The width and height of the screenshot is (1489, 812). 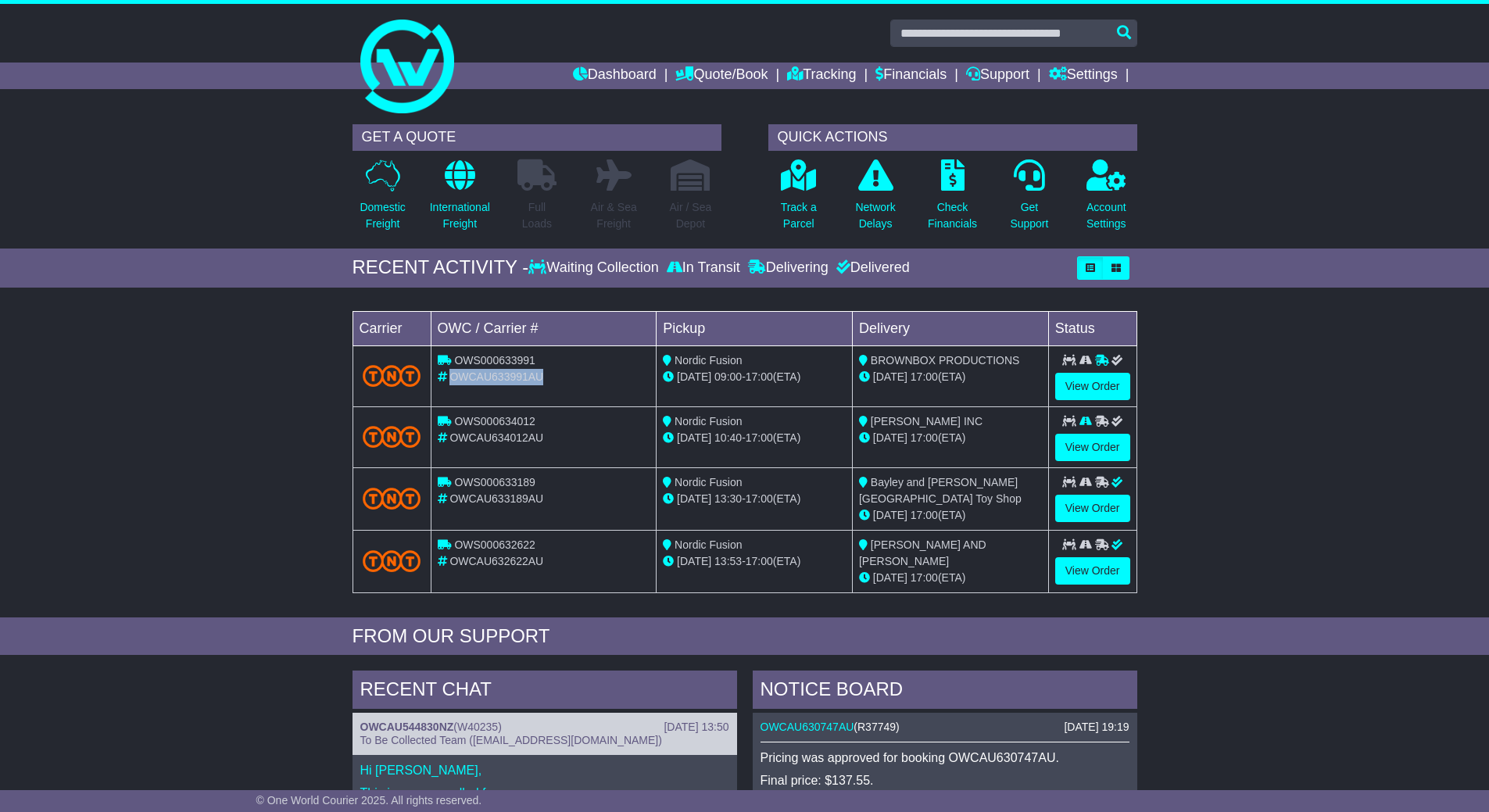 What do you see at coordinates (788, 268) in the screenshot?
I see `div: Delivering` at bounding box center [788, 268].